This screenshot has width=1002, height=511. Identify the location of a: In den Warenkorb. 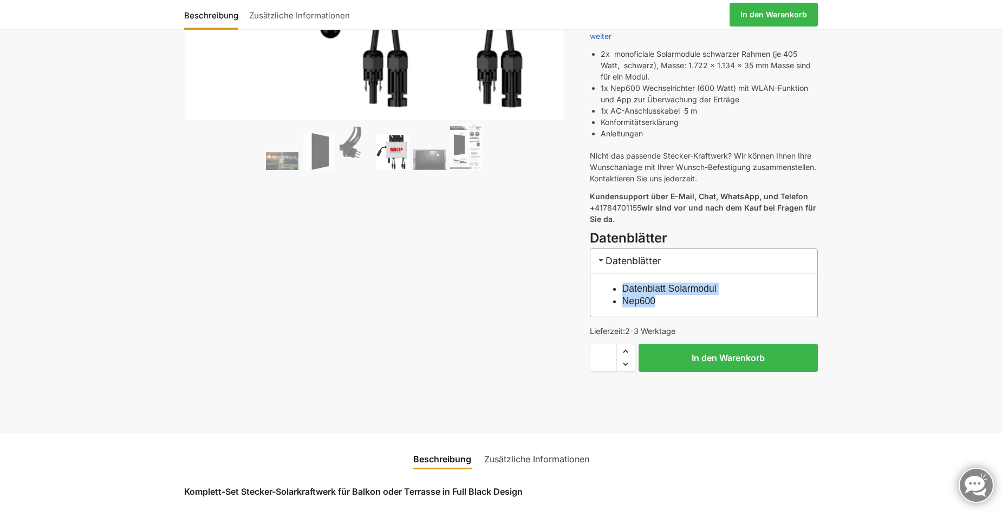
(773, 15).